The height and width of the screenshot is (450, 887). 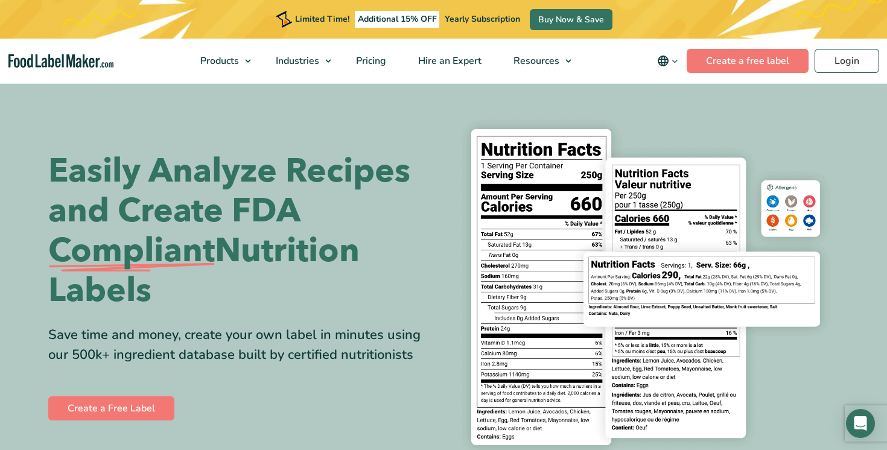 What do you see at coordinates (296, 61) in the screenshot?
I see `span: Industries` at bounding box center [296, 61].